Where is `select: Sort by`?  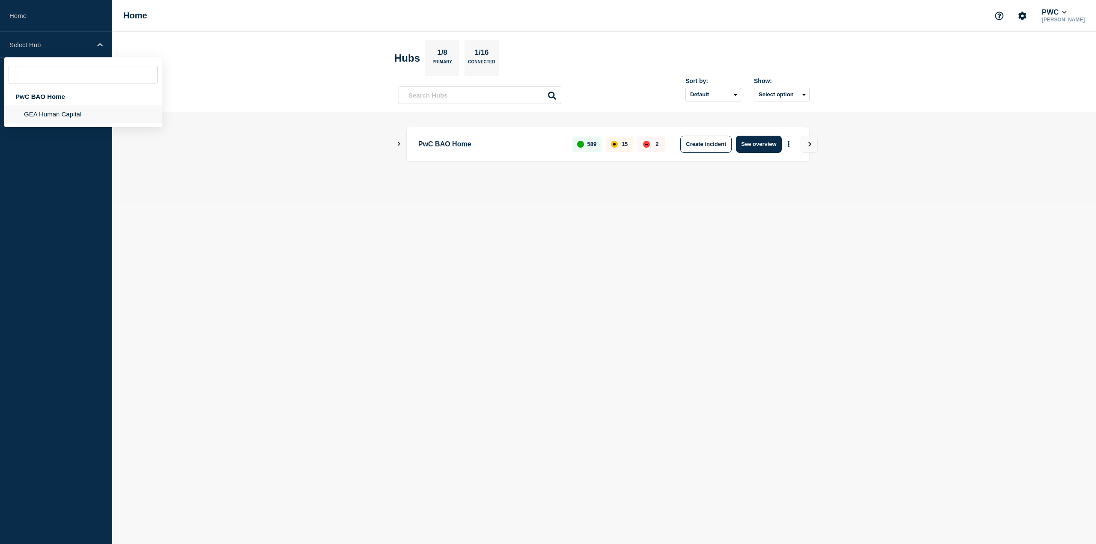 select: Sort by is located at coordinates (713, 95).